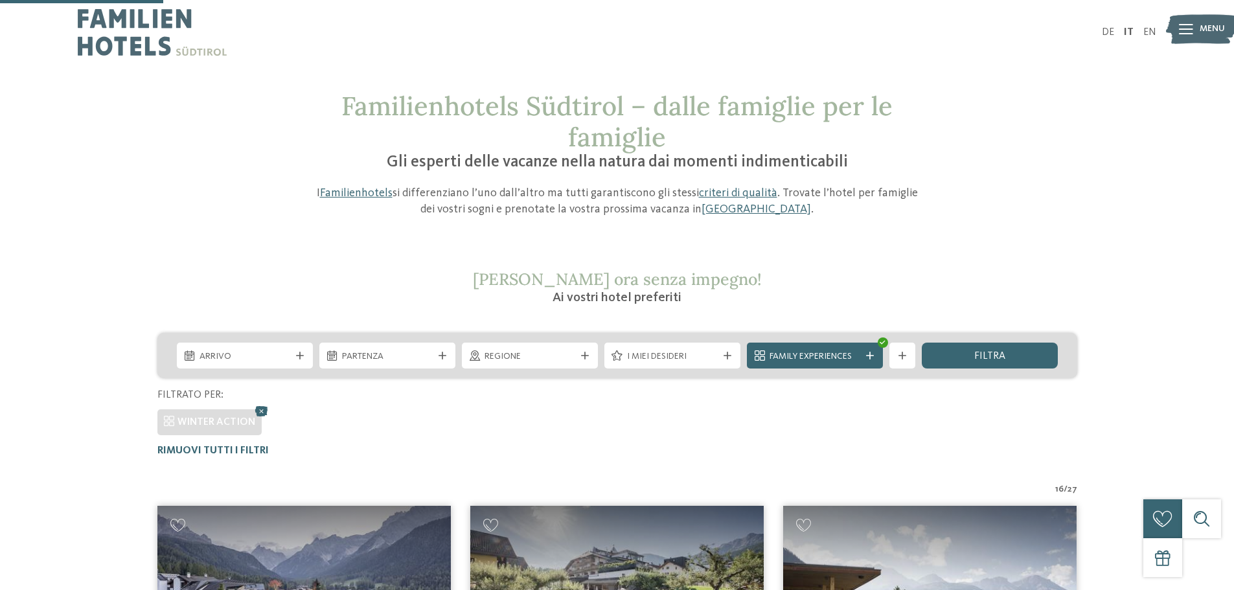 This screenshot has width=1234, height=590. What do you see at coordinates (815, 357) in the screenshot?
I see `span: Family Experiences` at bounding box center [815, 357].